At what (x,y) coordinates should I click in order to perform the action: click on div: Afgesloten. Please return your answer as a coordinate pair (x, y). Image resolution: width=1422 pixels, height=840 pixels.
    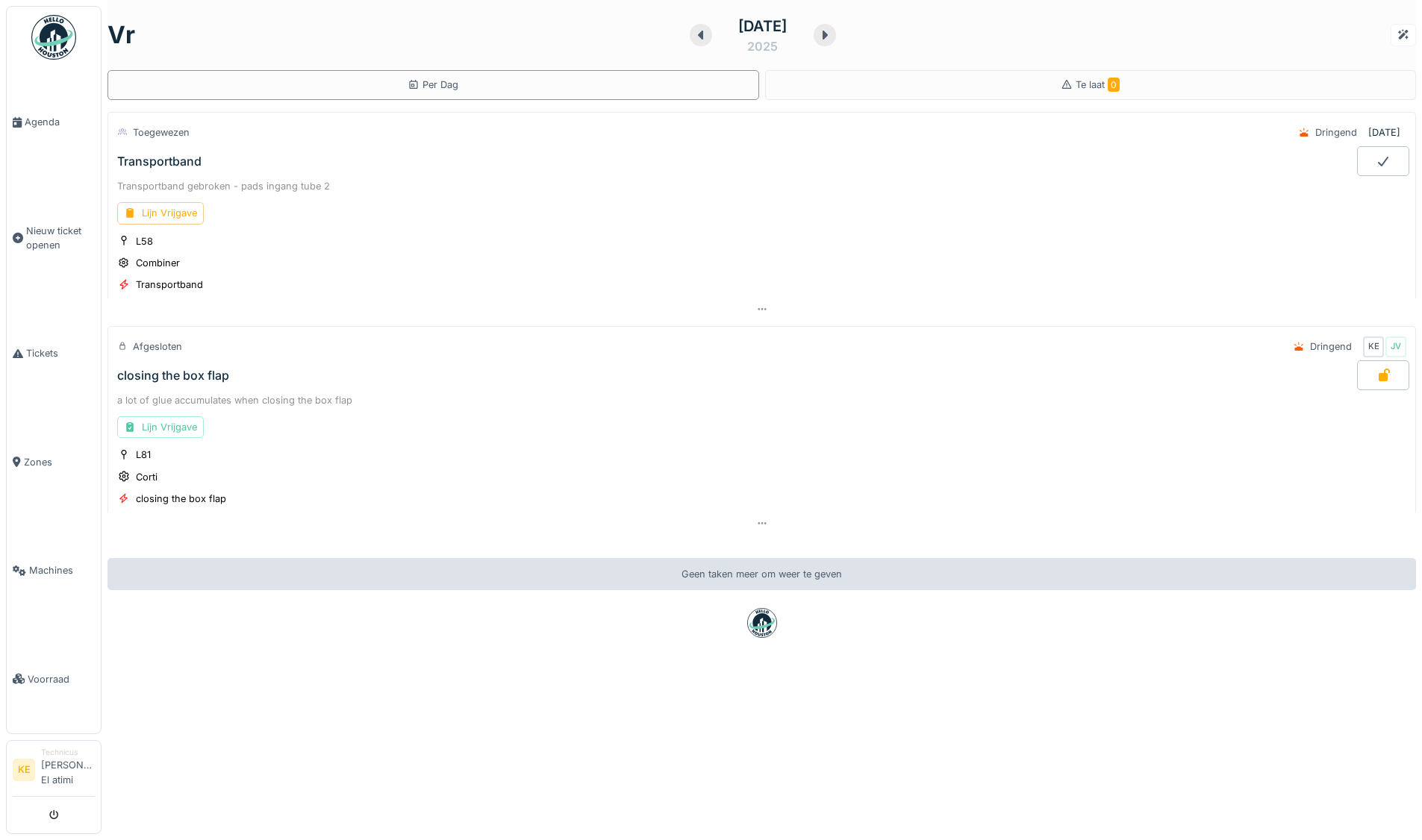
    Looking at the image, I should click on (157, 346).